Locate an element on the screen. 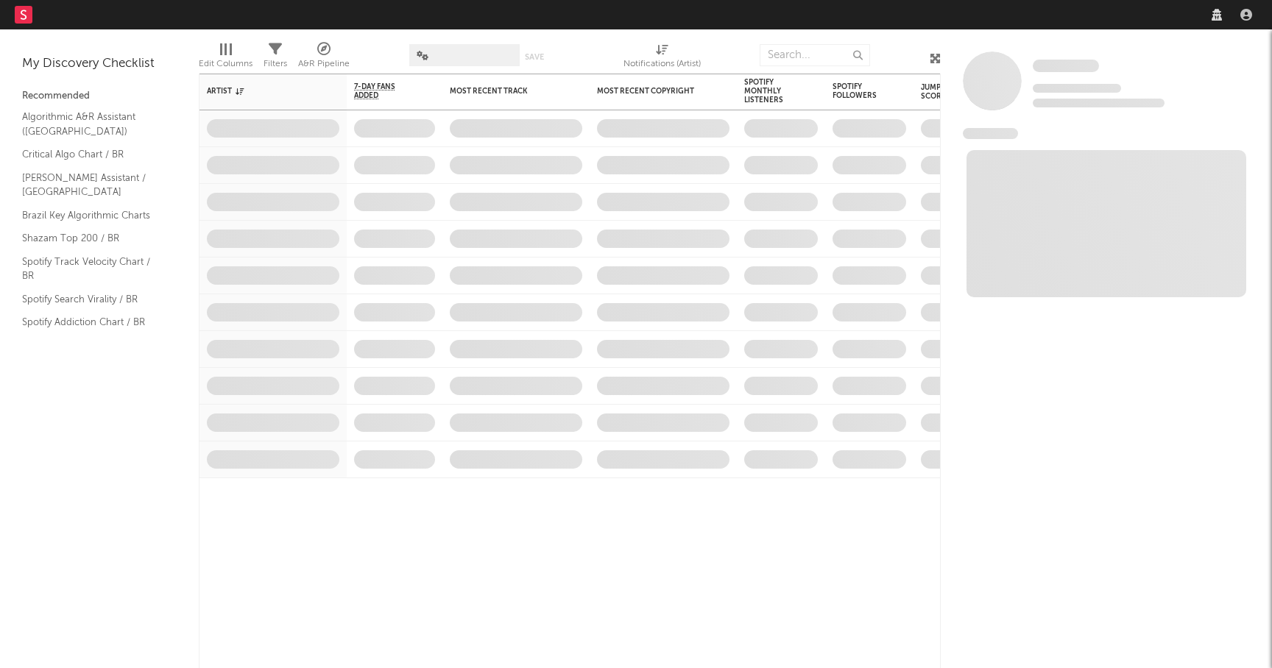 The image size is (1272, 668). div: Jump Score is located at coordinates (939, 92).